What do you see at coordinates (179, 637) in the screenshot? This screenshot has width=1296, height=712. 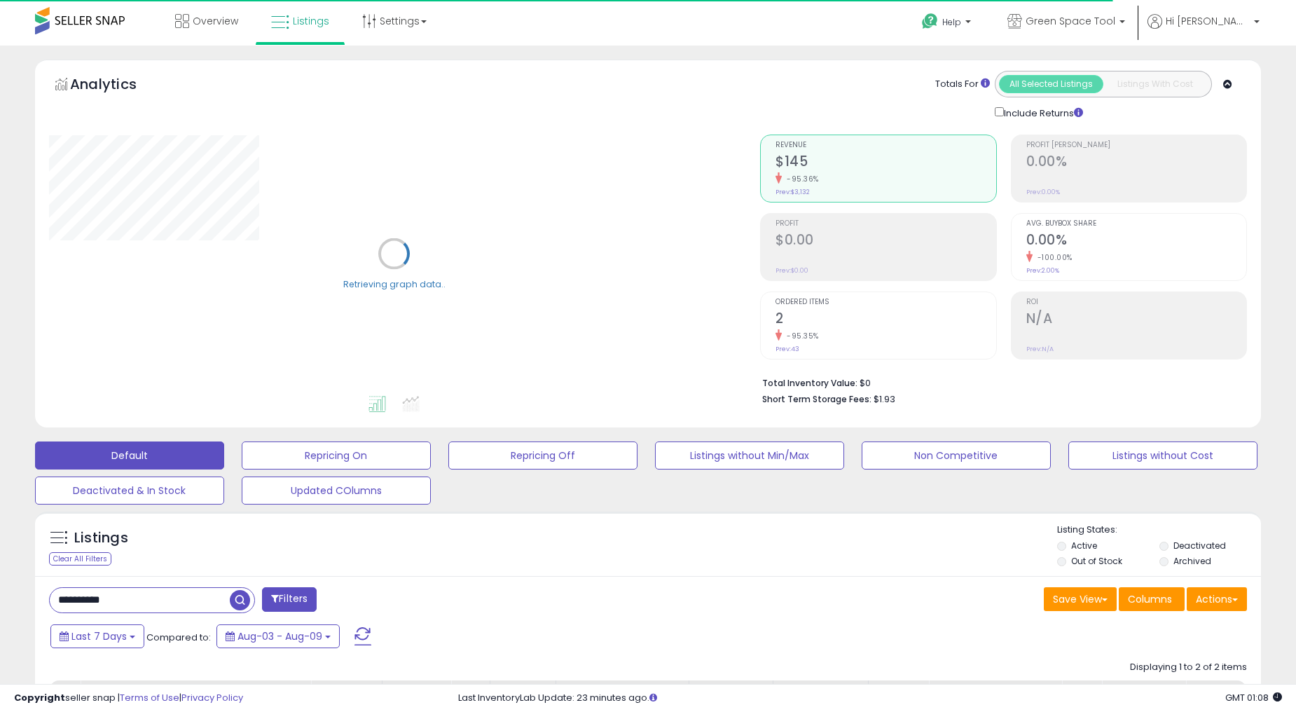 I see `span: Compared to:` at bounding box center [179, 637].